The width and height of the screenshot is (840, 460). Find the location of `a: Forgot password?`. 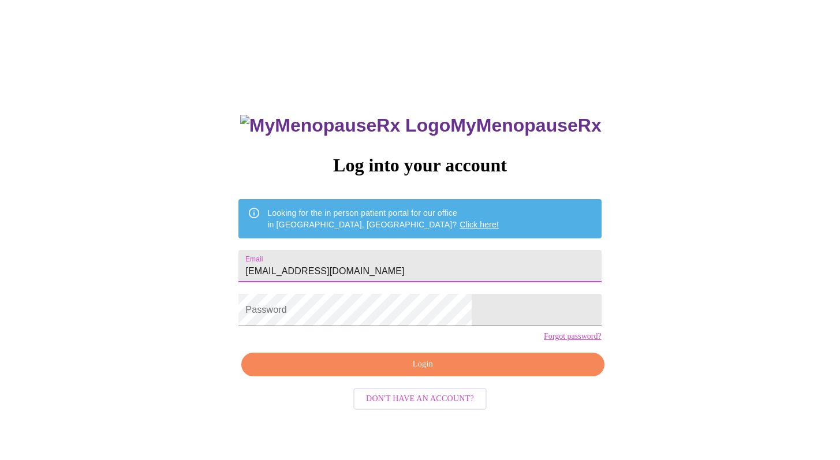

a: Forgot password? is located at coordinates (573, 337).